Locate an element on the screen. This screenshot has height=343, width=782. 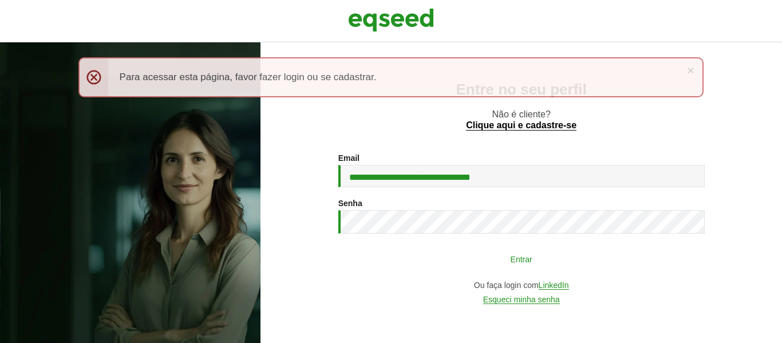
div: Ou faça login com is located at coordinates (521, 285).